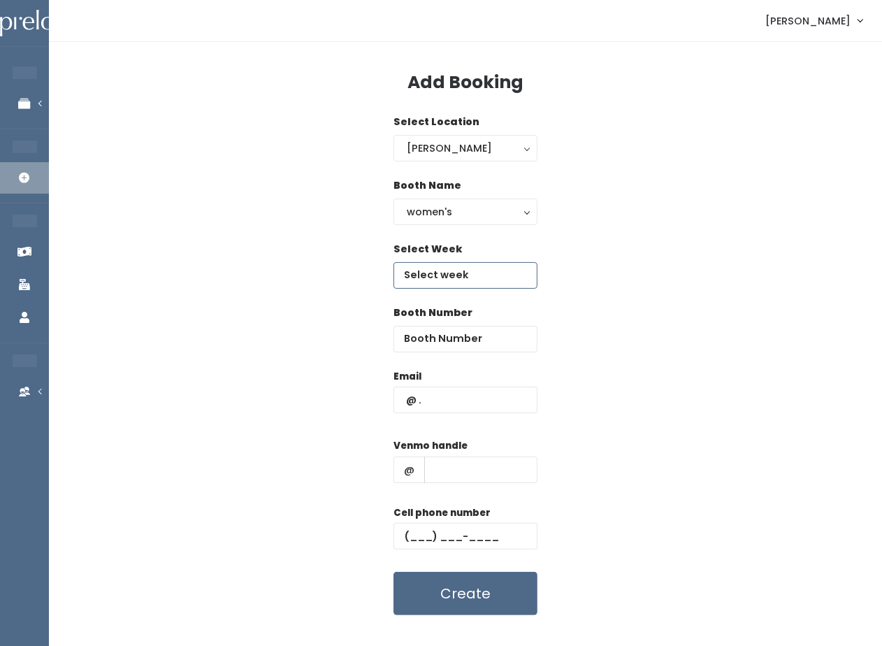 The width and height of the screenshot is (882, 646). I want to click on label: Booth Number, so click(433, 313).